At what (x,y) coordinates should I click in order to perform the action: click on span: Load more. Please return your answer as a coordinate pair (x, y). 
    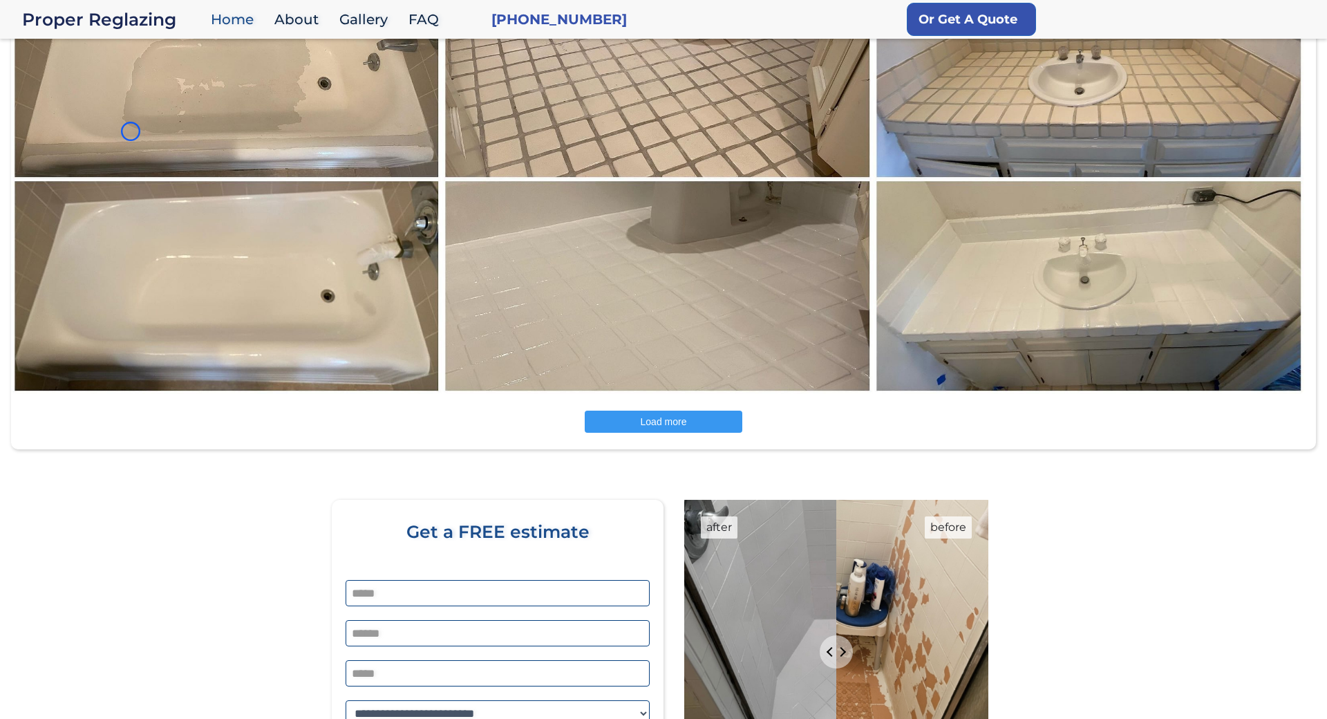
    Looking at the image, I should click on (663, 422).